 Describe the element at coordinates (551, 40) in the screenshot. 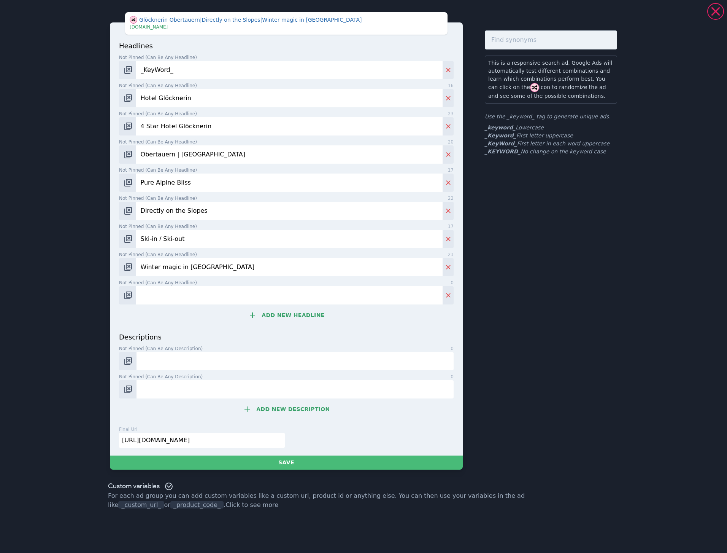

I see `input: Find synonyms` at that location.